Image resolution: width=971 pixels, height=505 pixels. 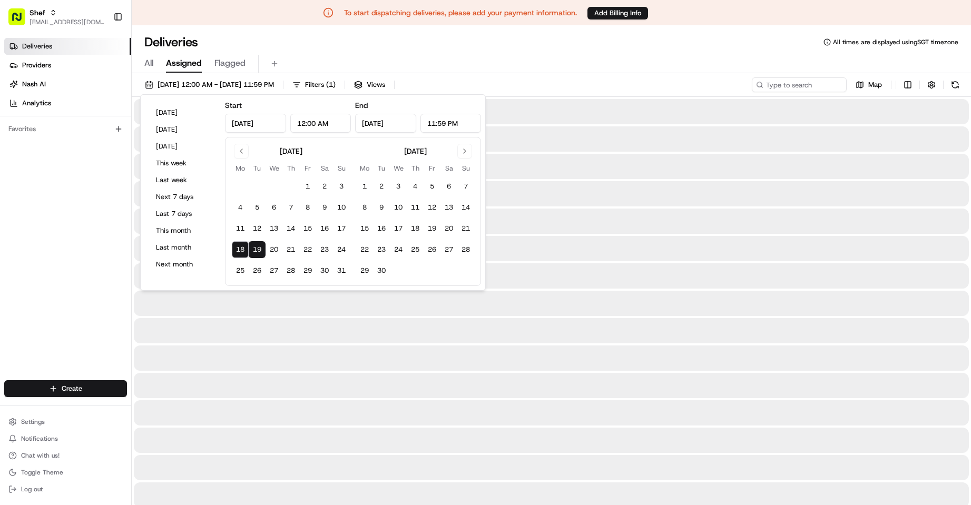 What do you see at coordinates (65, 456) in the screenshot?
I see `button: Chat with us!` at bounding box center [65, 456].